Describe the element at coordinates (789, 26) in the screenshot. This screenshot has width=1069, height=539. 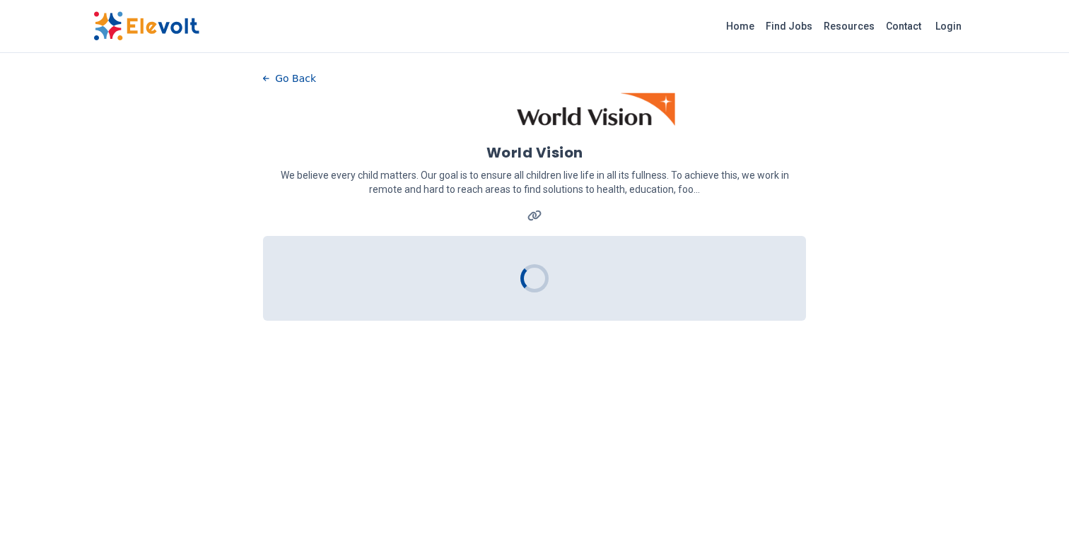
I see `a: Find Jobs` at that location.